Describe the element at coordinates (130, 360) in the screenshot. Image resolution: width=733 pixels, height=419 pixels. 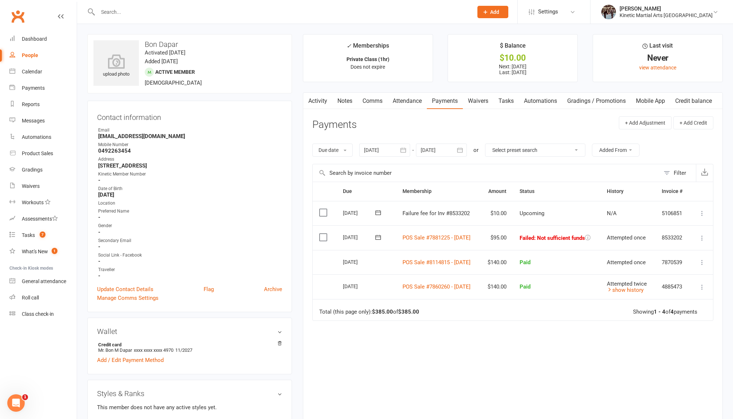
I see `a: Add / Edit Payment Method` at that location.